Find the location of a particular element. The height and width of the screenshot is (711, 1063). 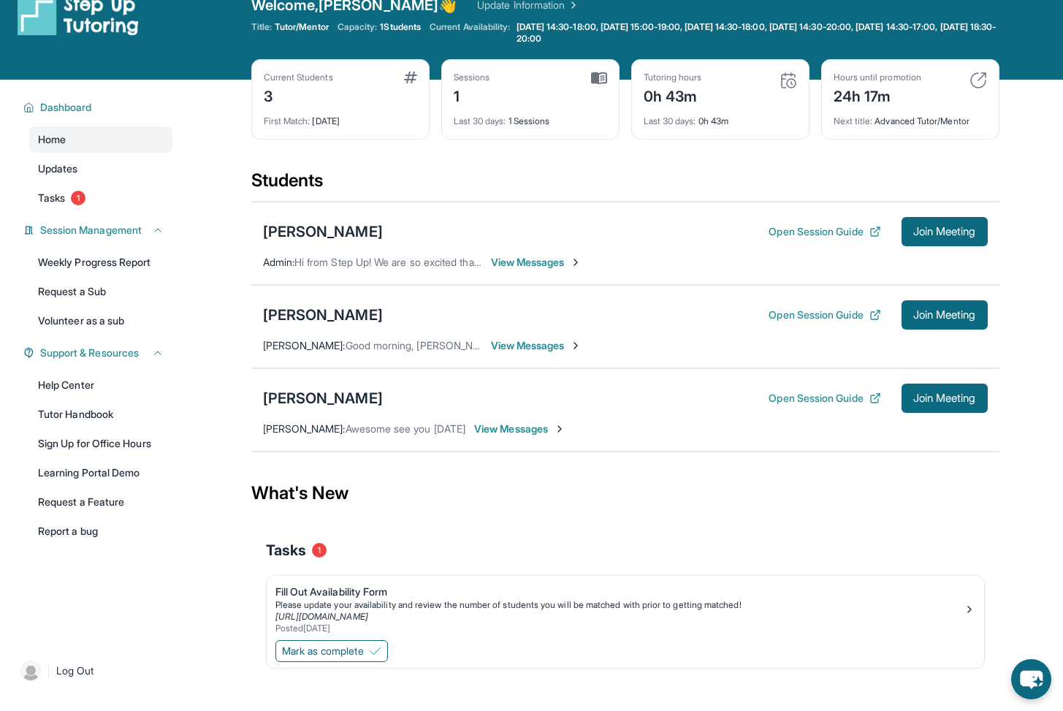

span: Title: is located at coordinates (262, 27).